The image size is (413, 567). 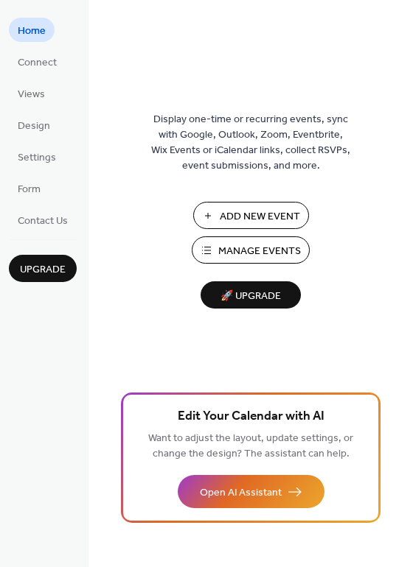 I want to click on span: Home, so click(x=32, y=31).